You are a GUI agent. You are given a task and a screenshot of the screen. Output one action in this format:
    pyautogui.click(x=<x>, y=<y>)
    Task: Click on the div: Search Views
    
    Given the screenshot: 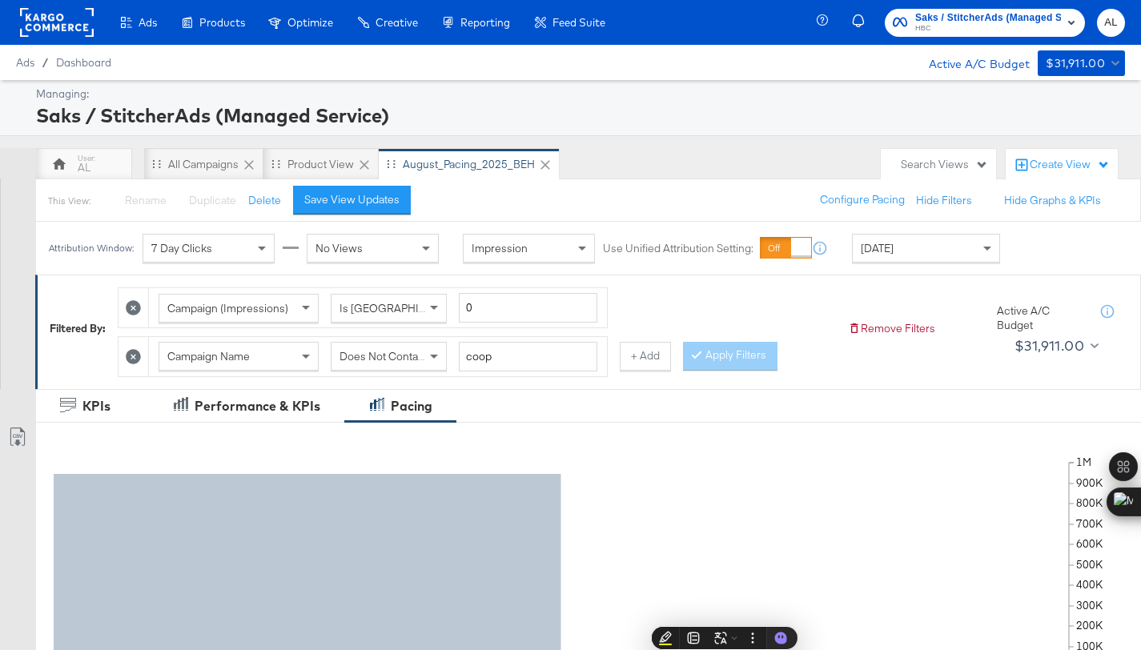 What is the action you would take?
    pyautogui.click(x=944, y=164)
    